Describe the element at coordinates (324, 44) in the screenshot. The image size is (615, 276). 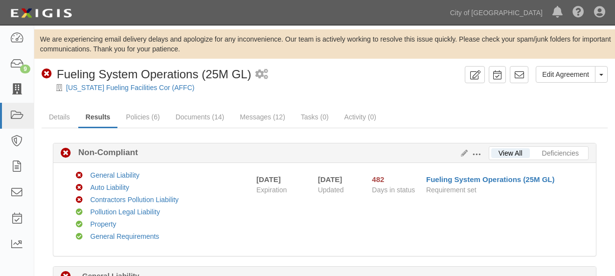
I see `div: We are experiencing email delivery delays and apologize for any inconvenience. Our team is active...` at that location.